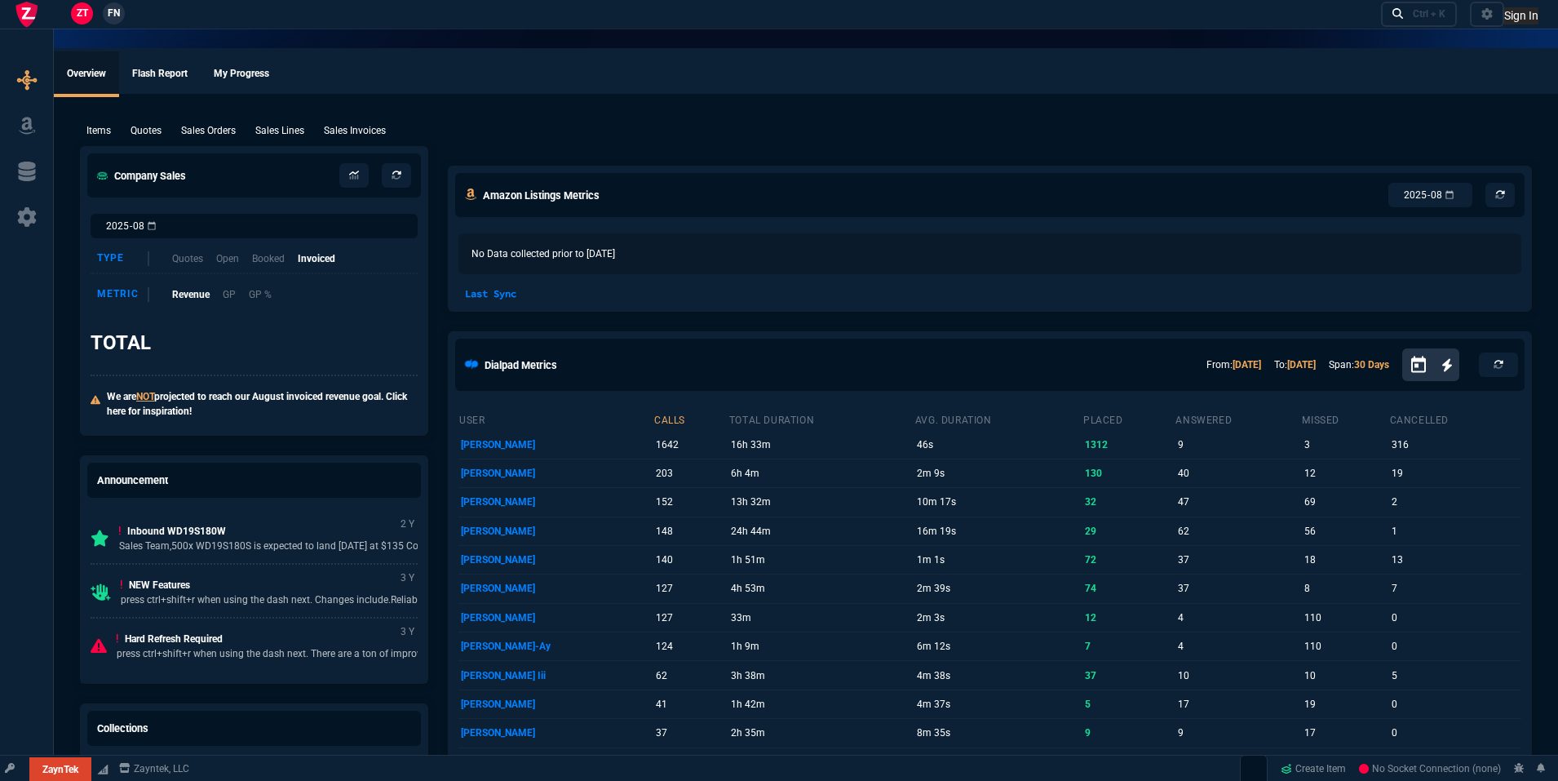  What do you see at coordinates (999, 704) in the screenshot?
I see `p: 4m 37s` at bounding box center [999, 704].